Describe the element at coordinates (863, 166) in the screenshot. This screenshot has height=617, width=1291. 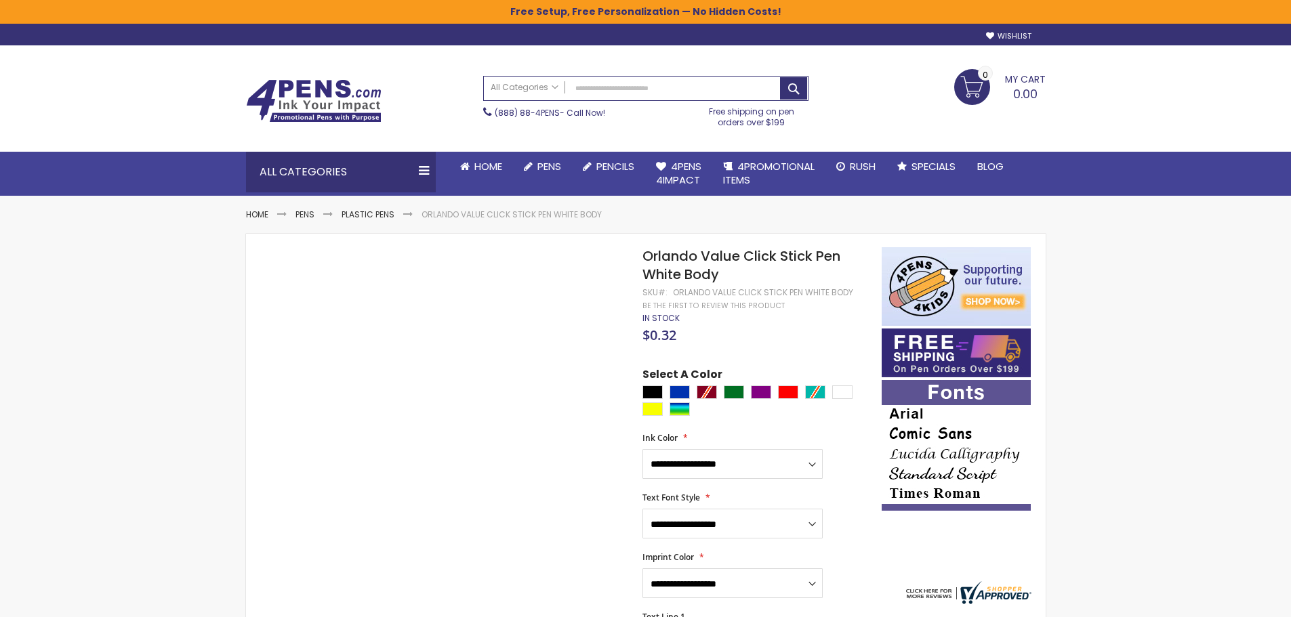
I see `span: Rush` at that location.